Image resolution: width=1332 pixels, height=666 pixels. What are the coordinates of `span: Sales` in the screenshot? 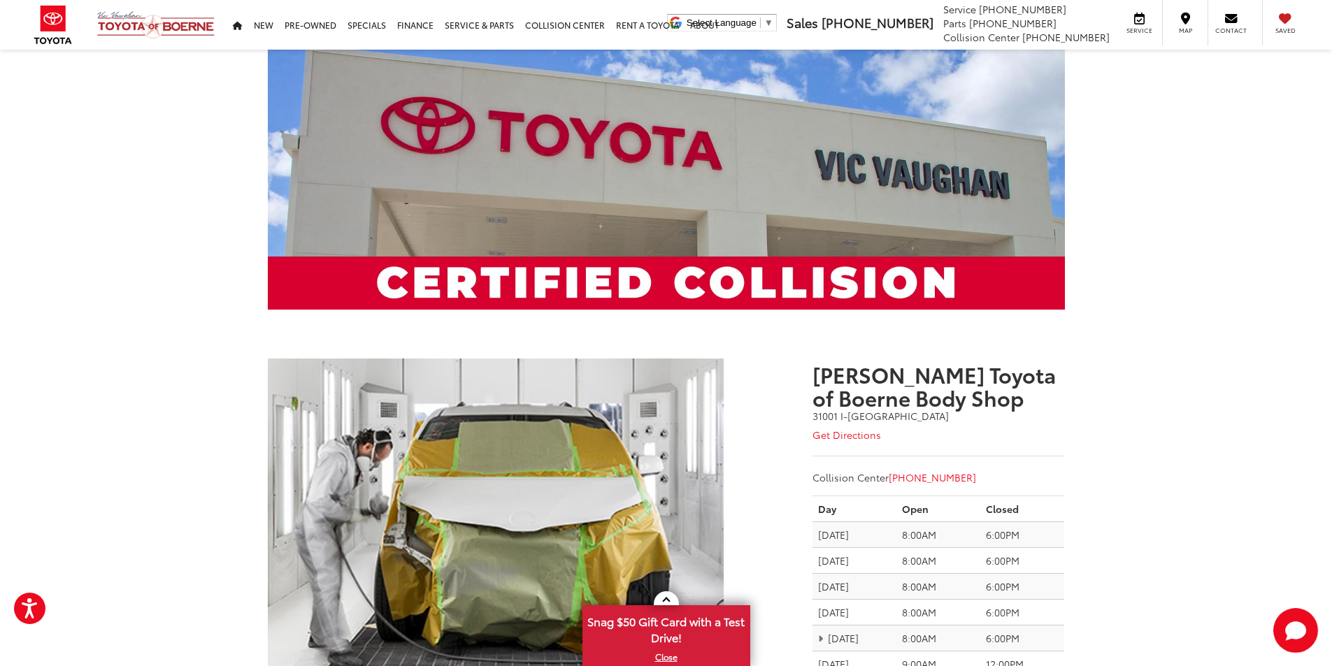 It's located at (802, 22).